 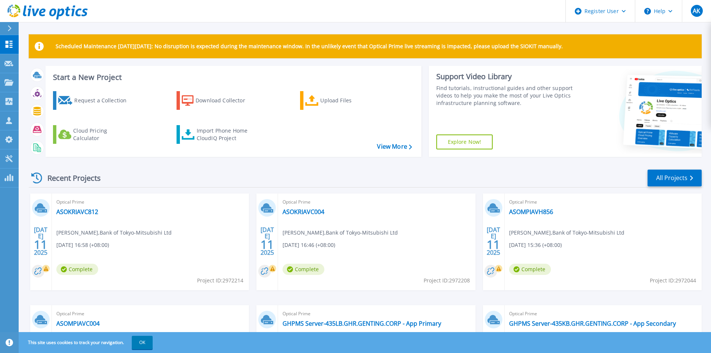 I want to click on button: OK, so click(x=142, y=342).